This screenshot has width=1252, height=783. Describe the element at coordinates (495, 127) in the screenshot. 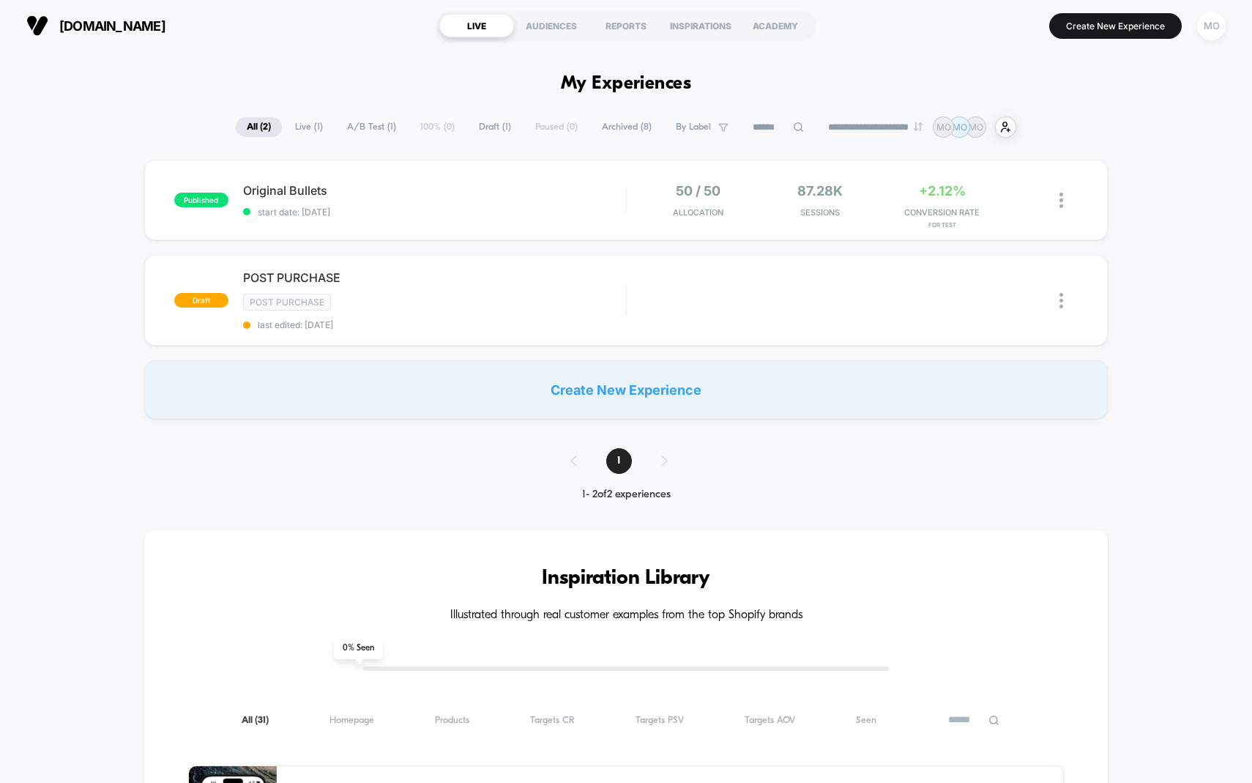

I see `span: Draft ( 1 )` at that location.